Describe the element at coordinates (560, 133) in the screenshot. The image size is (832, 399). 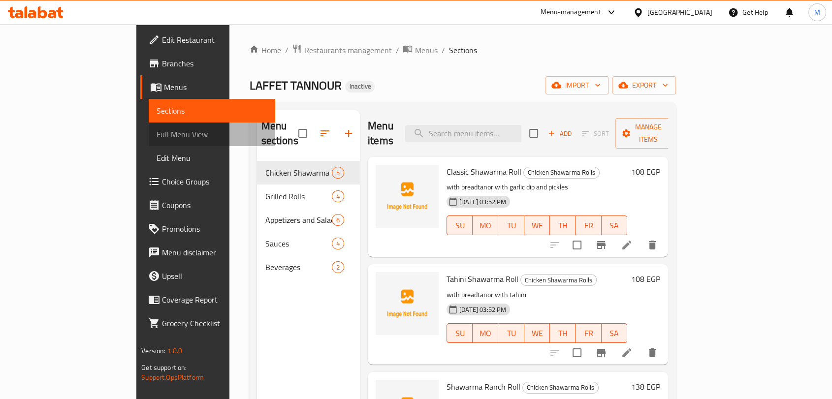
I see `span: Add` at that location.